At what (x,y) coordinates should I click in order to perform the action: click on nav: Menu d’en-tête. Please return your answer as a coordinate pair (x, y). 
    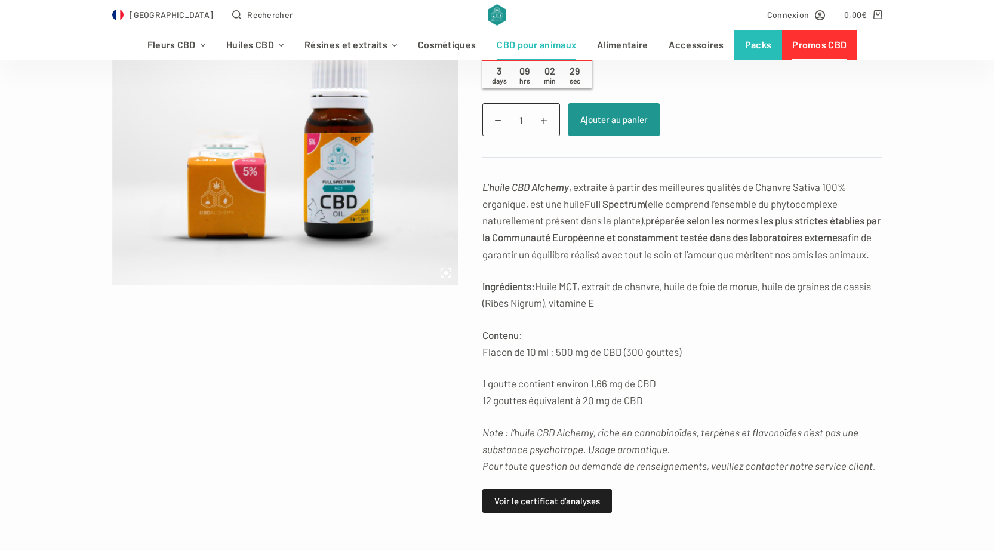
    Looking at the image, I should click on (497, 45).